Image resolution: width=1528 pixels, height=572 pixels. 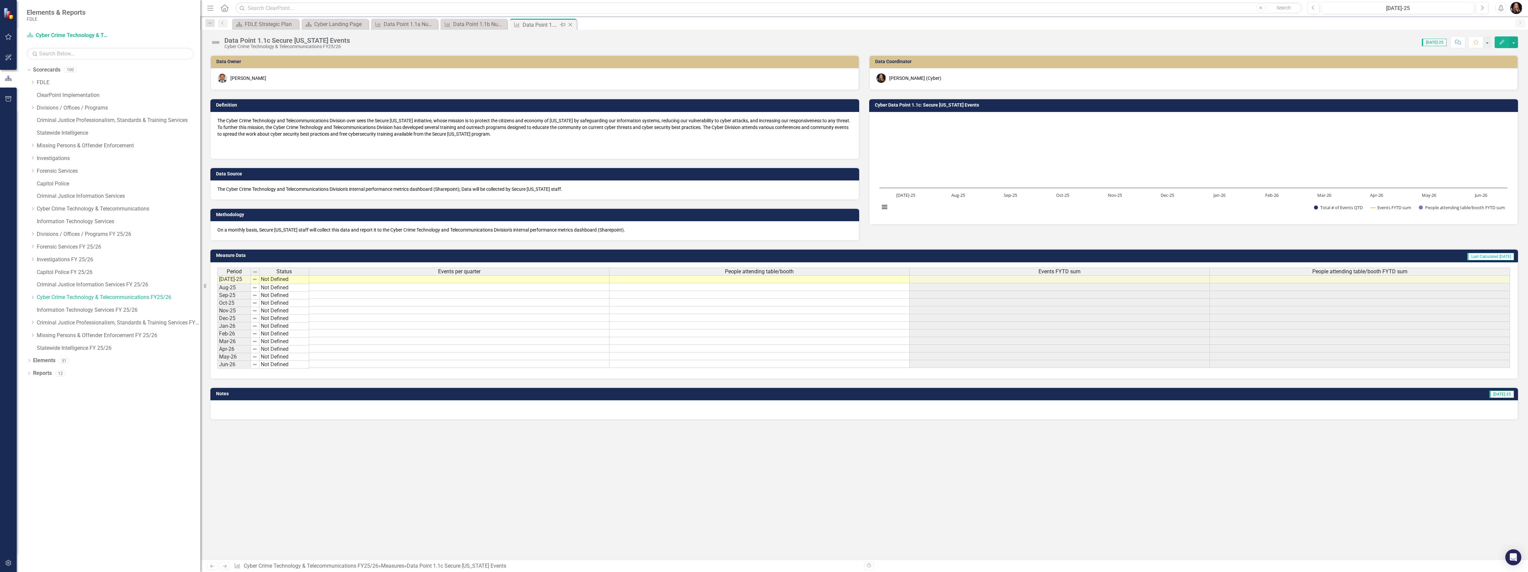 I want to click on h3: Notes, so click(x=432, y=393).